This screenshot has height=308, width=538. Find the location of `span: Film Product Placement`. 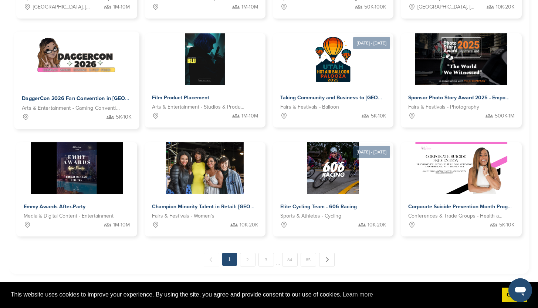

span: Film Product Placement is located at coordinates (181, 97).